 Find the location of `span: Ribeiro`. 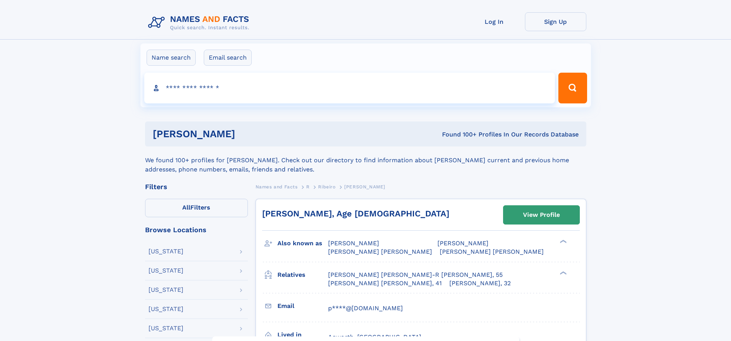

span: Ribeiro is located at coordinates (327, 187).